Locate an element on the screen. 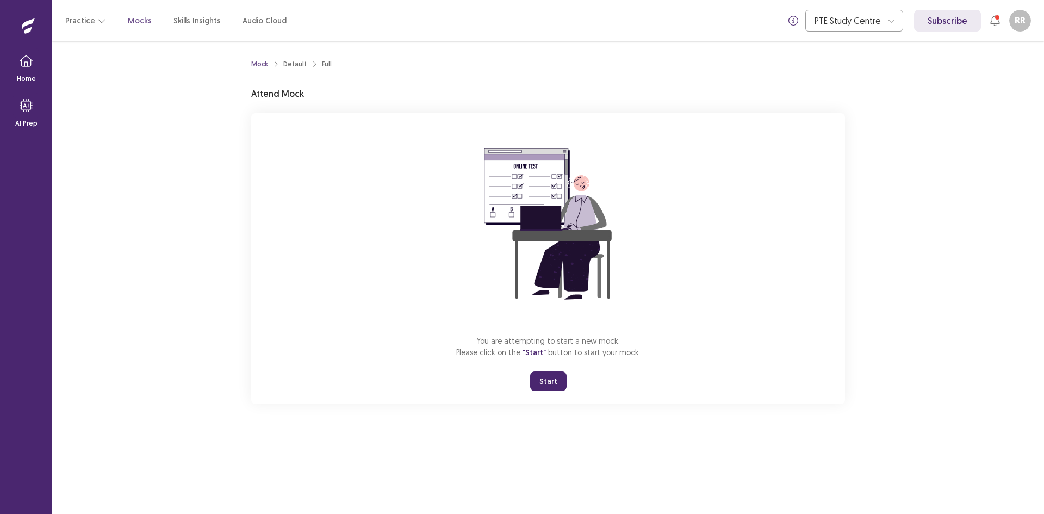  span: "Start" is located at coordinates (534, 352).